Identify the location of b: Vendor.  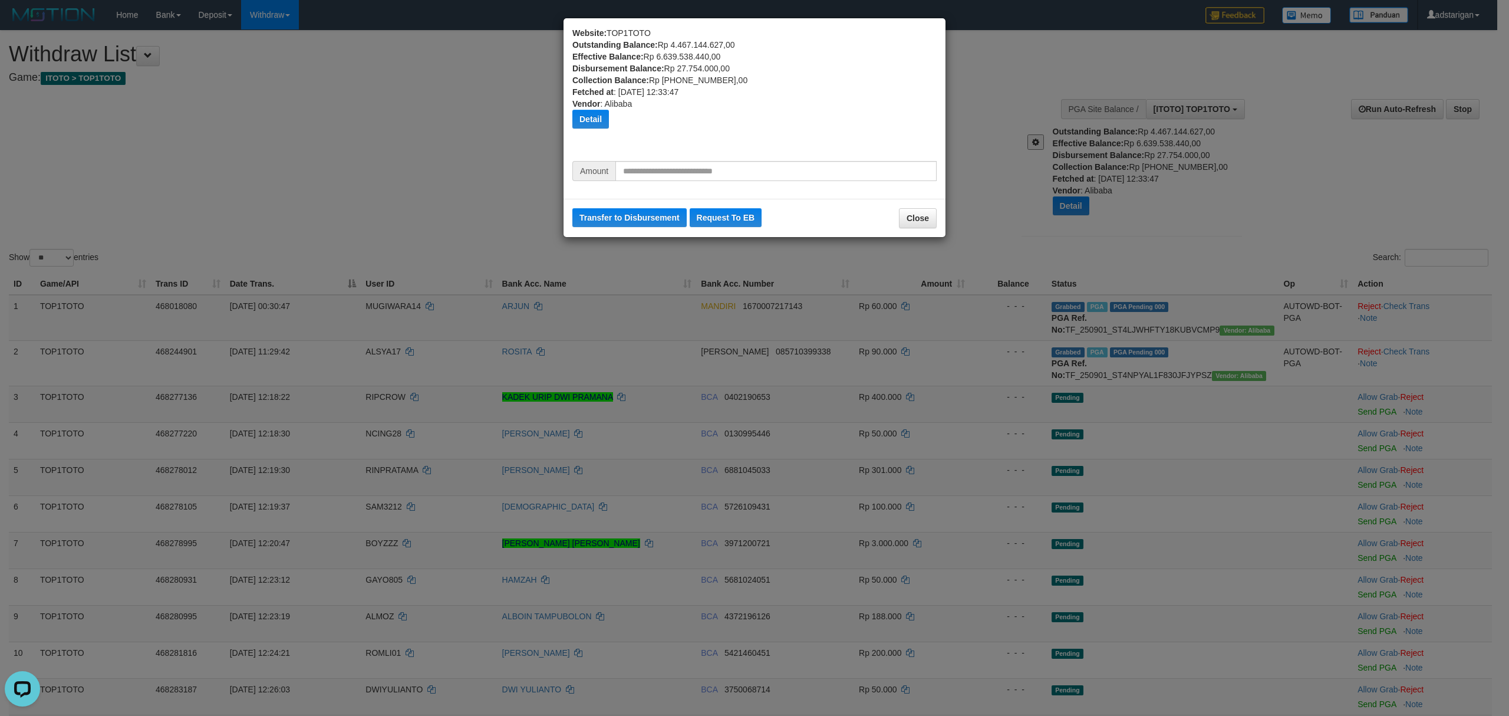
(586, 104).